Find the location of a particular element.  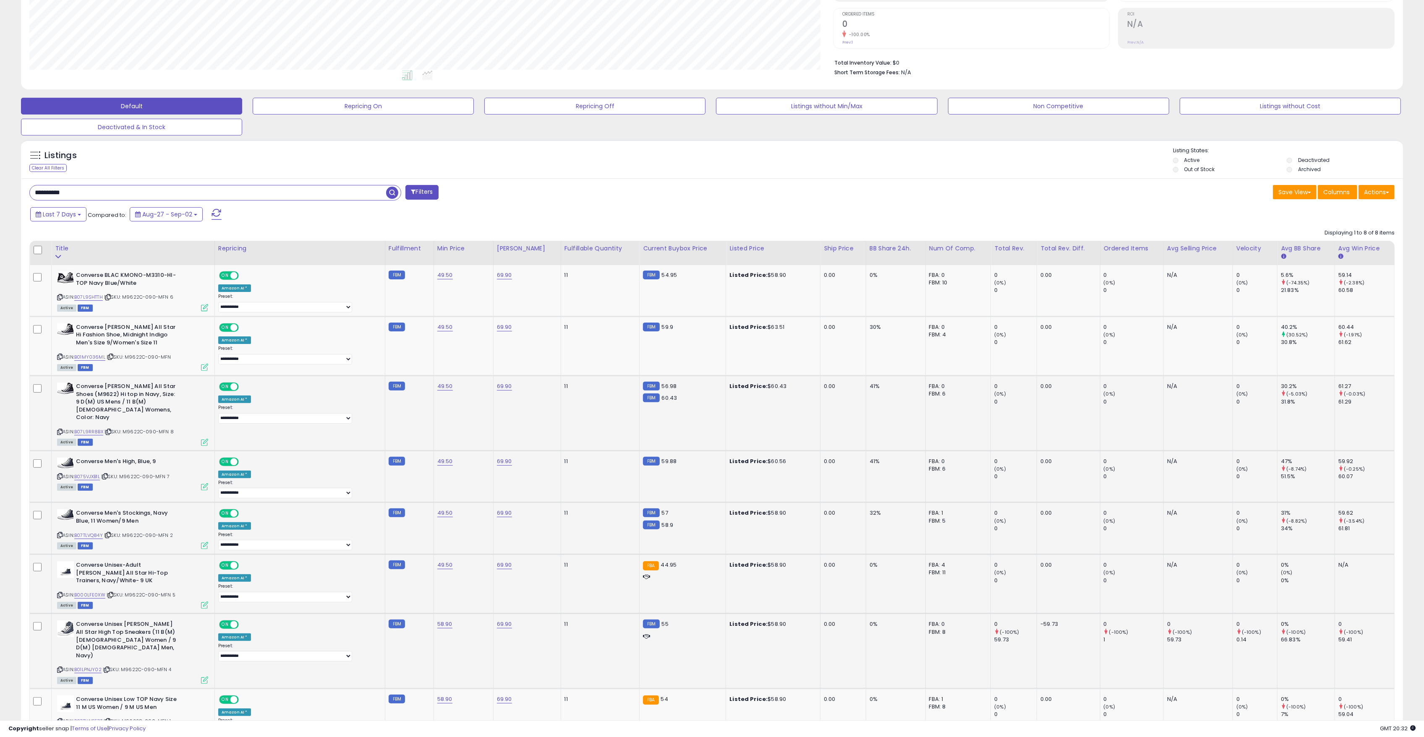

div: FBM: 11 is located at coordinates (957, 573).